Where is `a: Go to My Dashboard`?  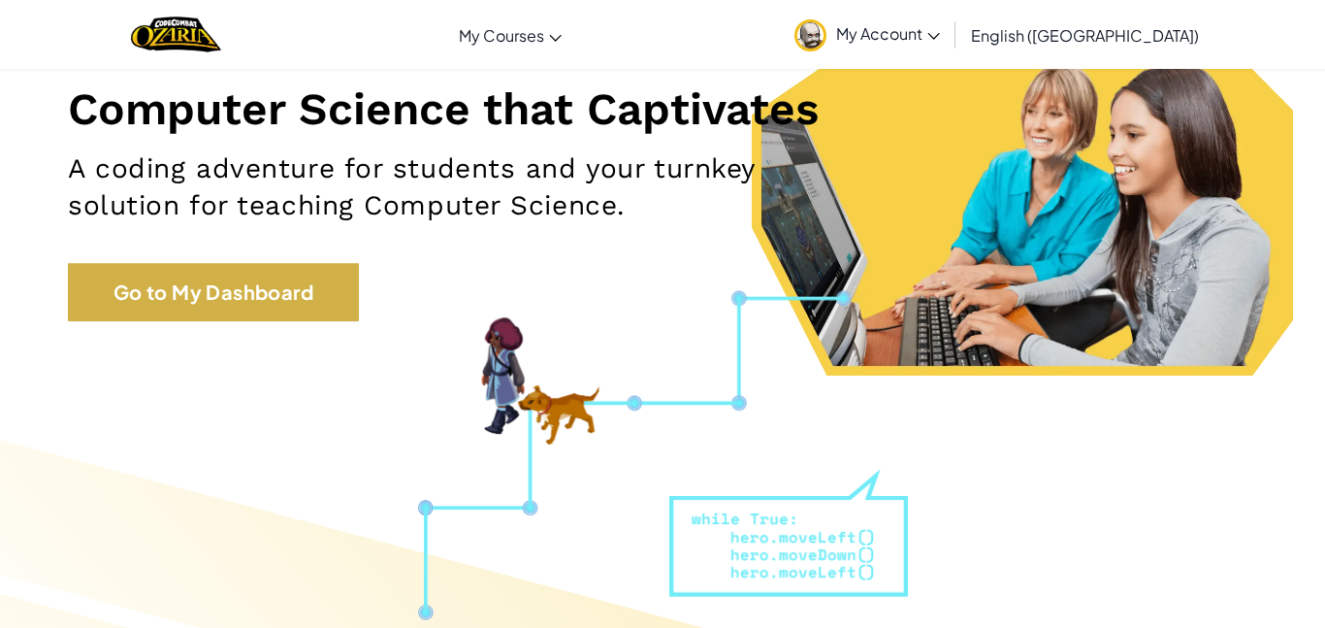 a: Go to My Dashboard is located at coordinates (213, 292).